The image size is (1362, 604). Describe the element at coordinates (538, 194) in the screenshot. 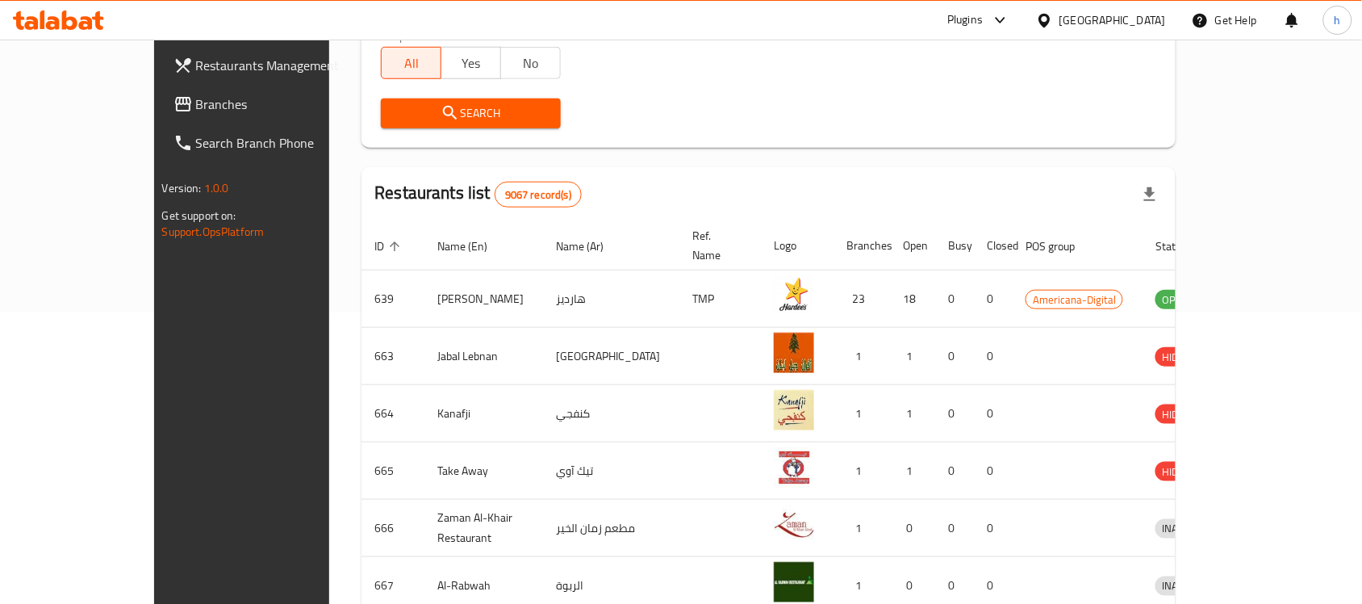

I see `span: 9067 record(s)` at that location.